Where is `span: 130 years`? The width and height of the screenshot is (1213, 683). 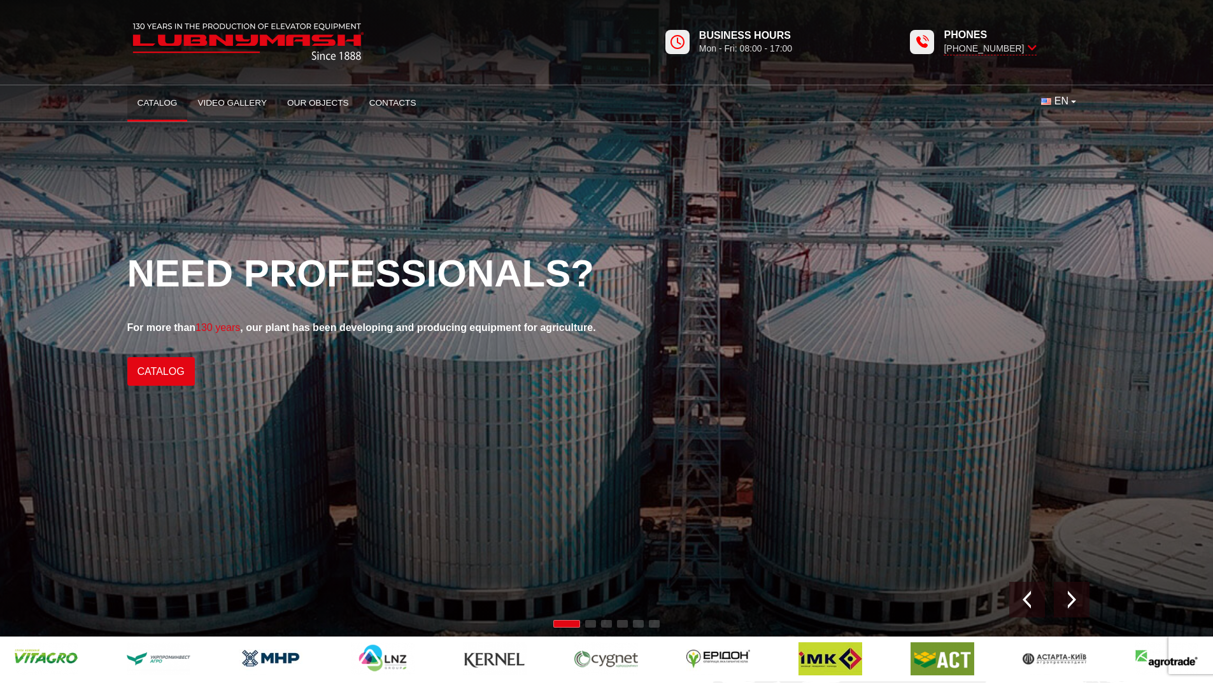 span: 130 years is located at coordinates (218, 327).